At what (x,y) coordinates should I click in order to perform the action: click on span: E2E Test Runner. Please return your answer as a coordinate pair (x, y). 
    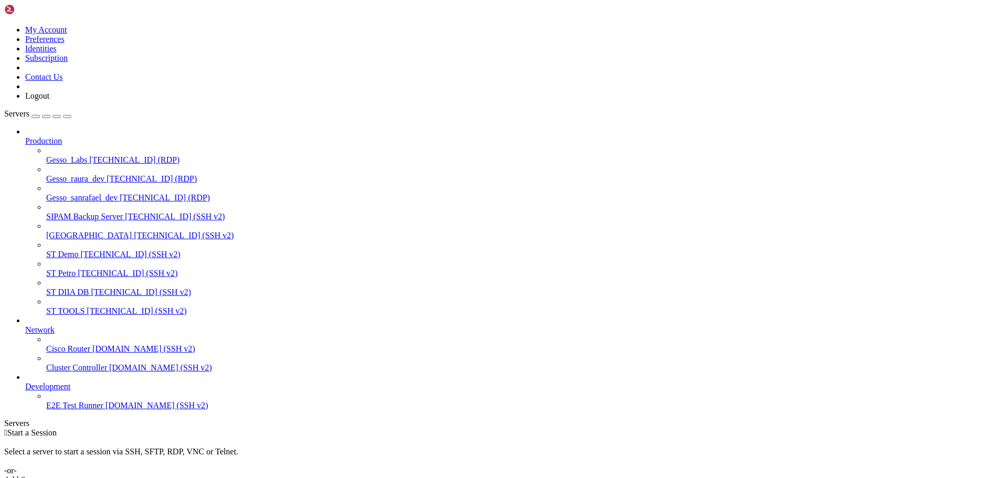
    Looking at the image, I should click on (75, 405).